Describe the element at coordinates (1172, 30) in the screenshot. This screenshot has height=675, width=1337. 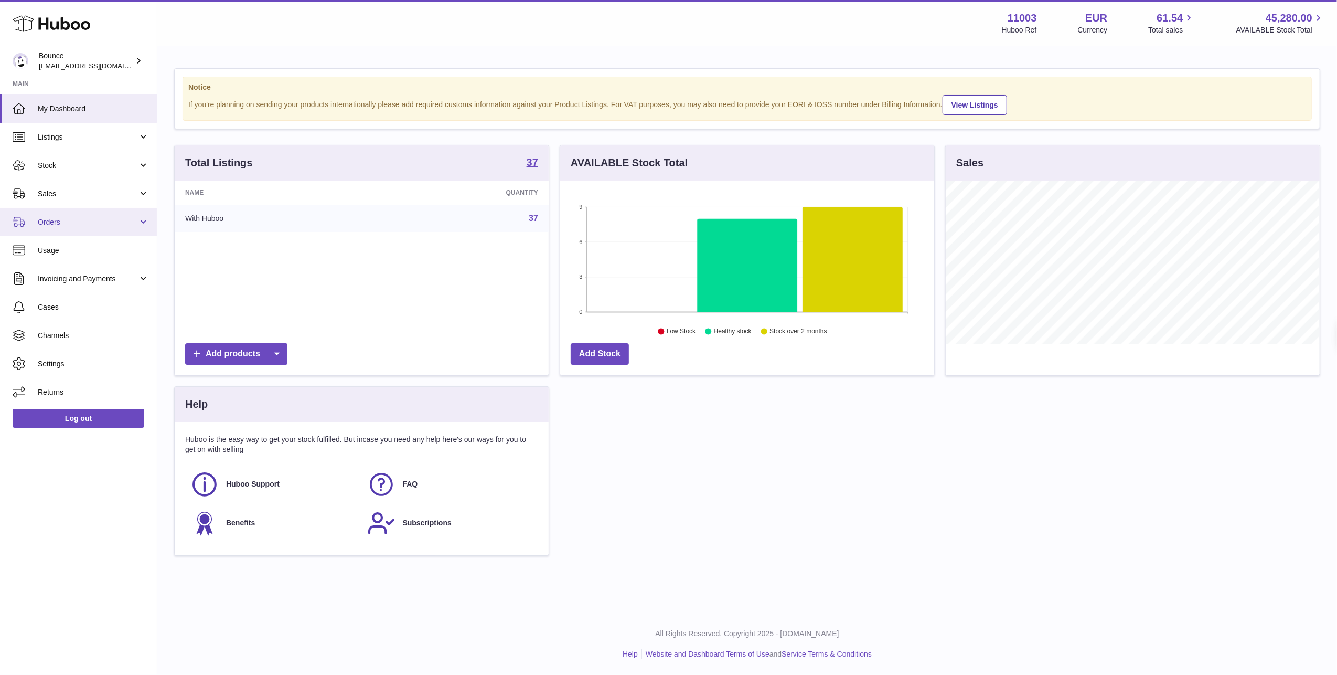
I see `span: Total sales` at that location.